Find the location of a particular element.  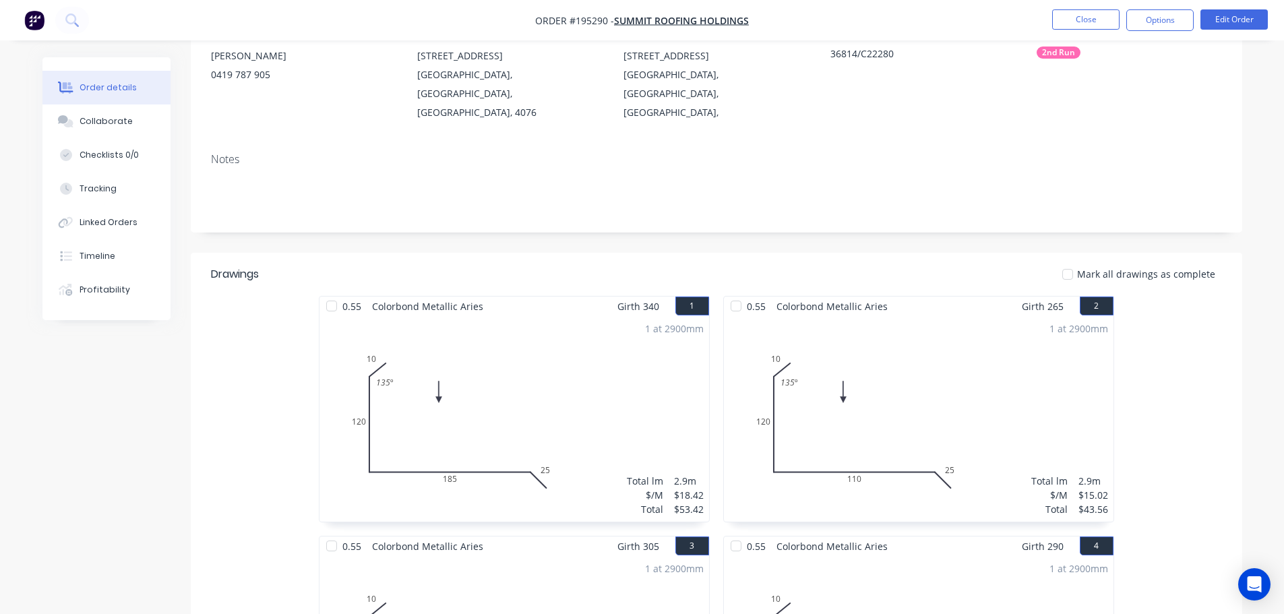

img: Factory is located at coordinates (34, 20).